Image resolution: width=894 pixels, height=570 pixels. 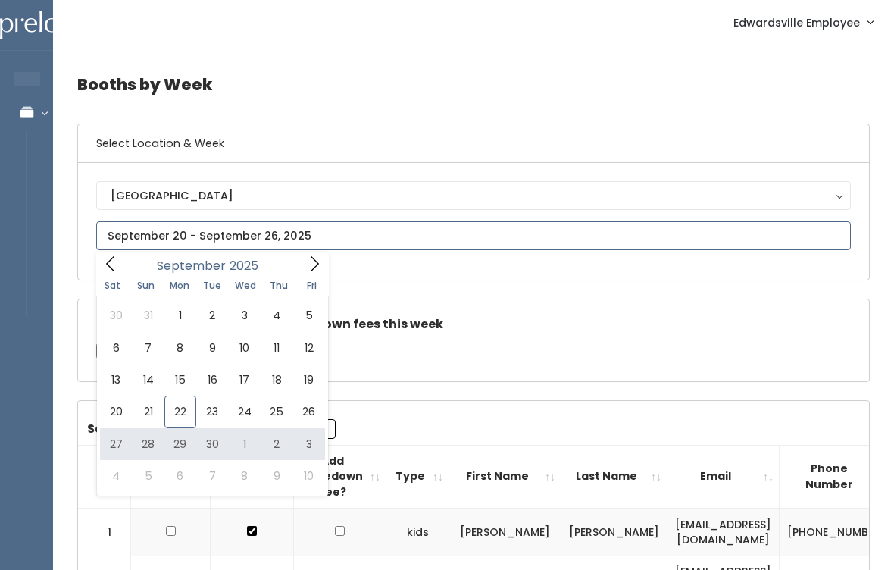 What do you see at coordinates (180, 411) in the screenshot?
I see `span: September 22, 2025` at bounding box center [180, 411].